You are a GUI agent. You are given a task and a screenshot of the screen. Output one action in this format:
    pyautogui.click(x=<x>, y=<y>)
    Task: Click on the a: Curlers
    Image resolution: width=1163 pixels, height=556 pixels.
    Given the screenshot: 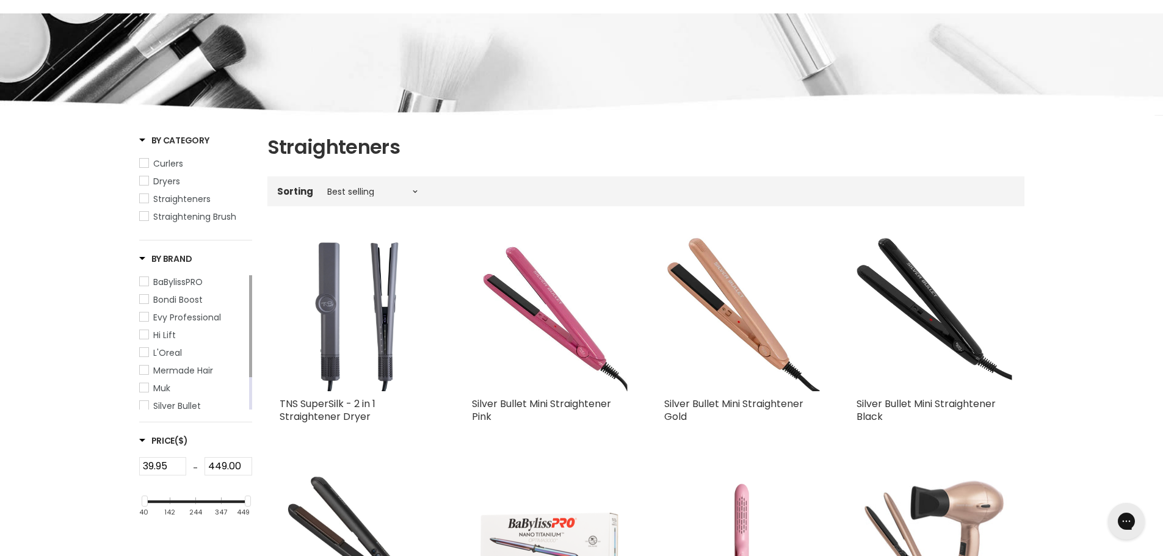 What is the action you would take?
    pyautogui.click(x=195, y=164)
    